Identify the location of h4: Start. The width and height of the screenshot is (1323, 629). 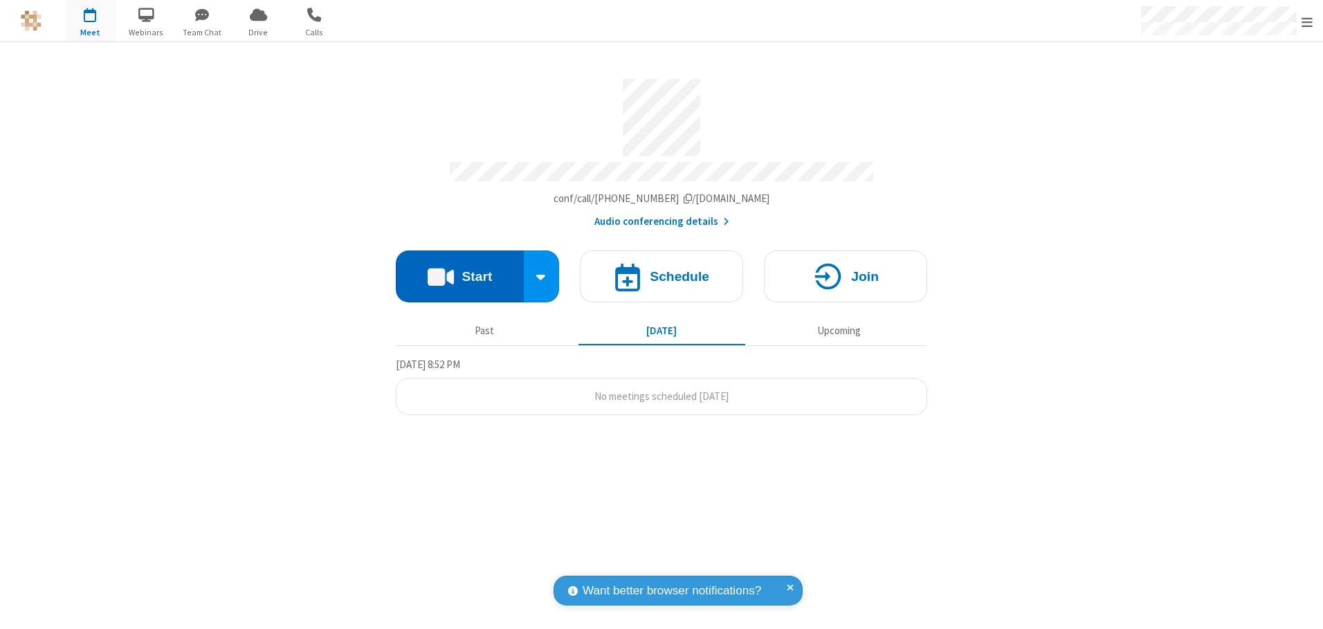
(477, 276).